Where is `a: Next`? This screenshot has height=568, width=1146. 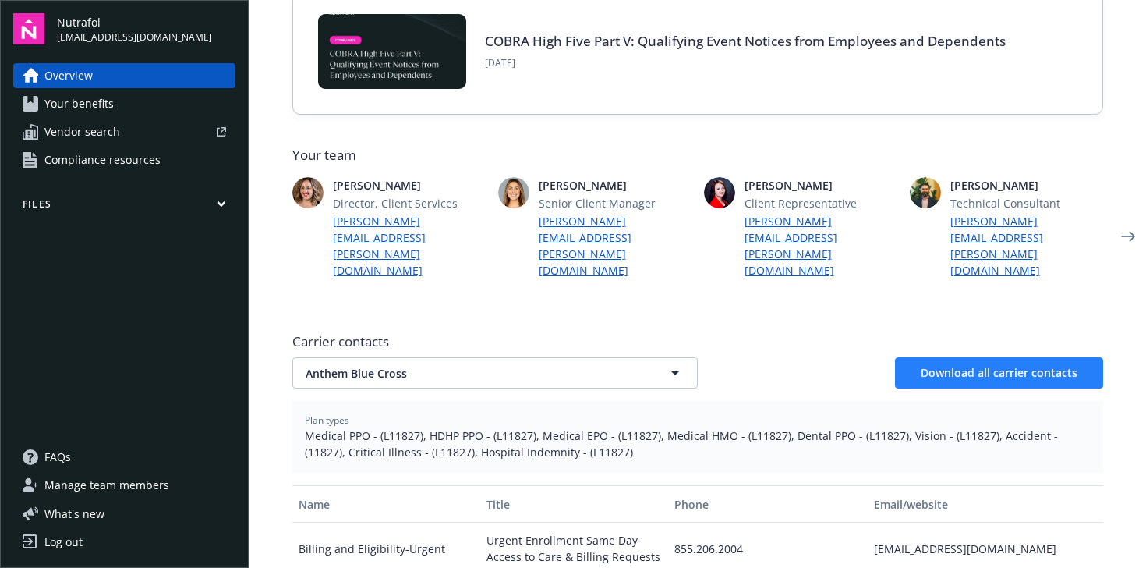
a: Next is located at coordinates (1128, 236).